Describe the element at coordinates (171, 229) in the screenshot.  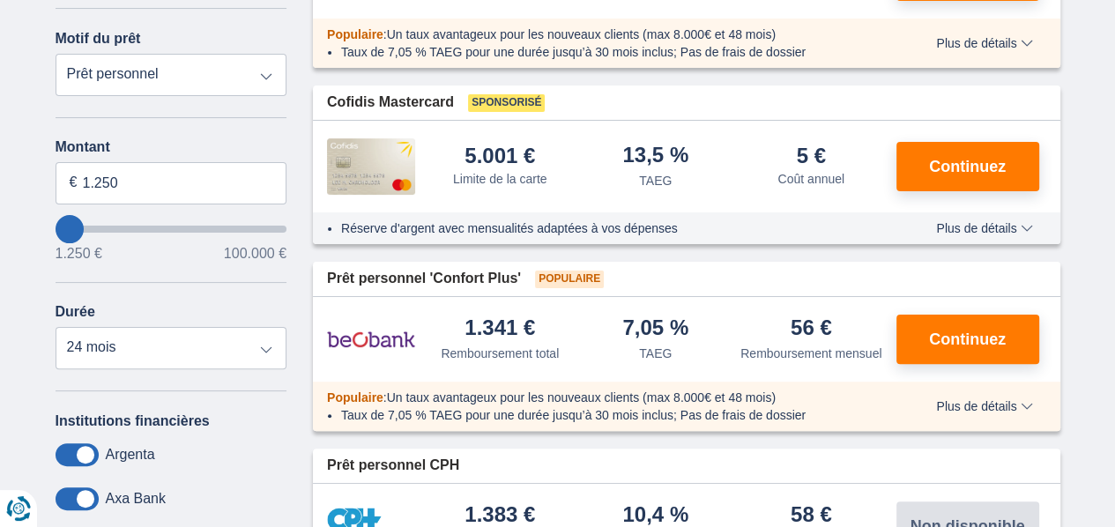
I see `a: wantToBorrow` at that location.